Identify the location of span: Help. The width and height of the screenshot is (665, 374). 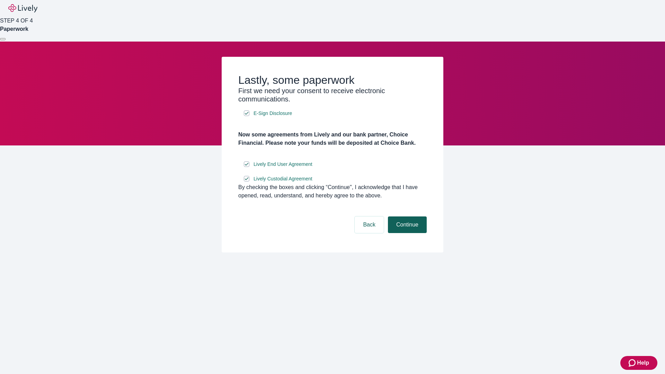
(643, 363).